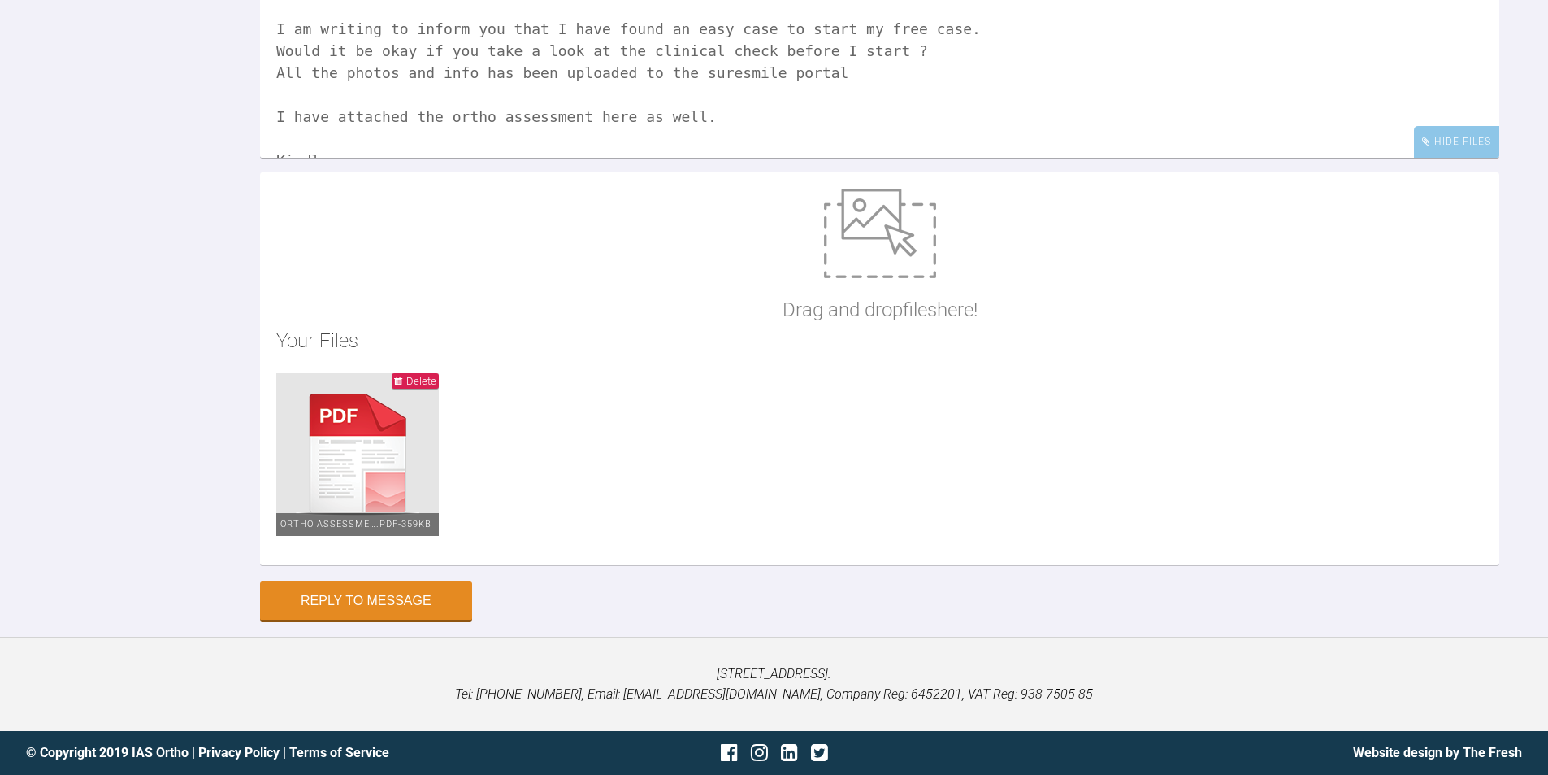 The width and height of the screenshot is (1548, 775). I want to click on a: Privacy Policy, so click(239, 752).